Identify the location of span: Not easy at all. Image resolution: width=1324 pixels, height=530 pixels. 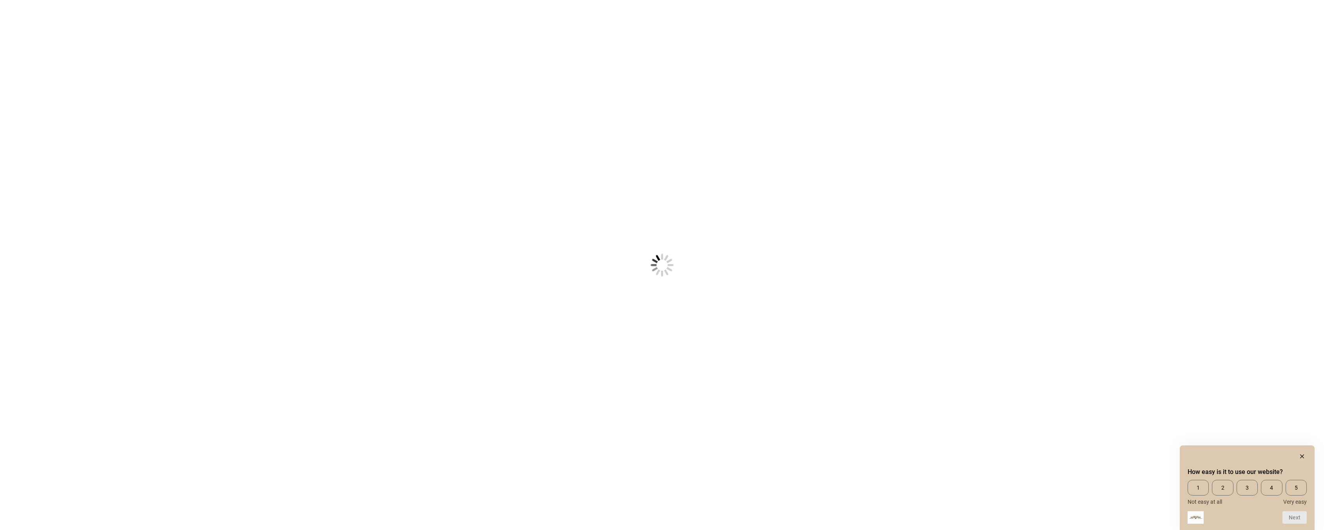
(1205, 502).